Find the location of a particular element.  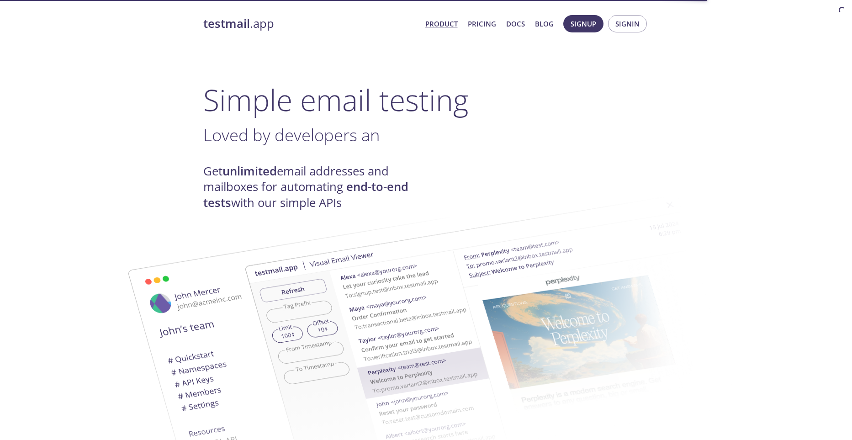

button: Signin is located at coordinates (627, 24).